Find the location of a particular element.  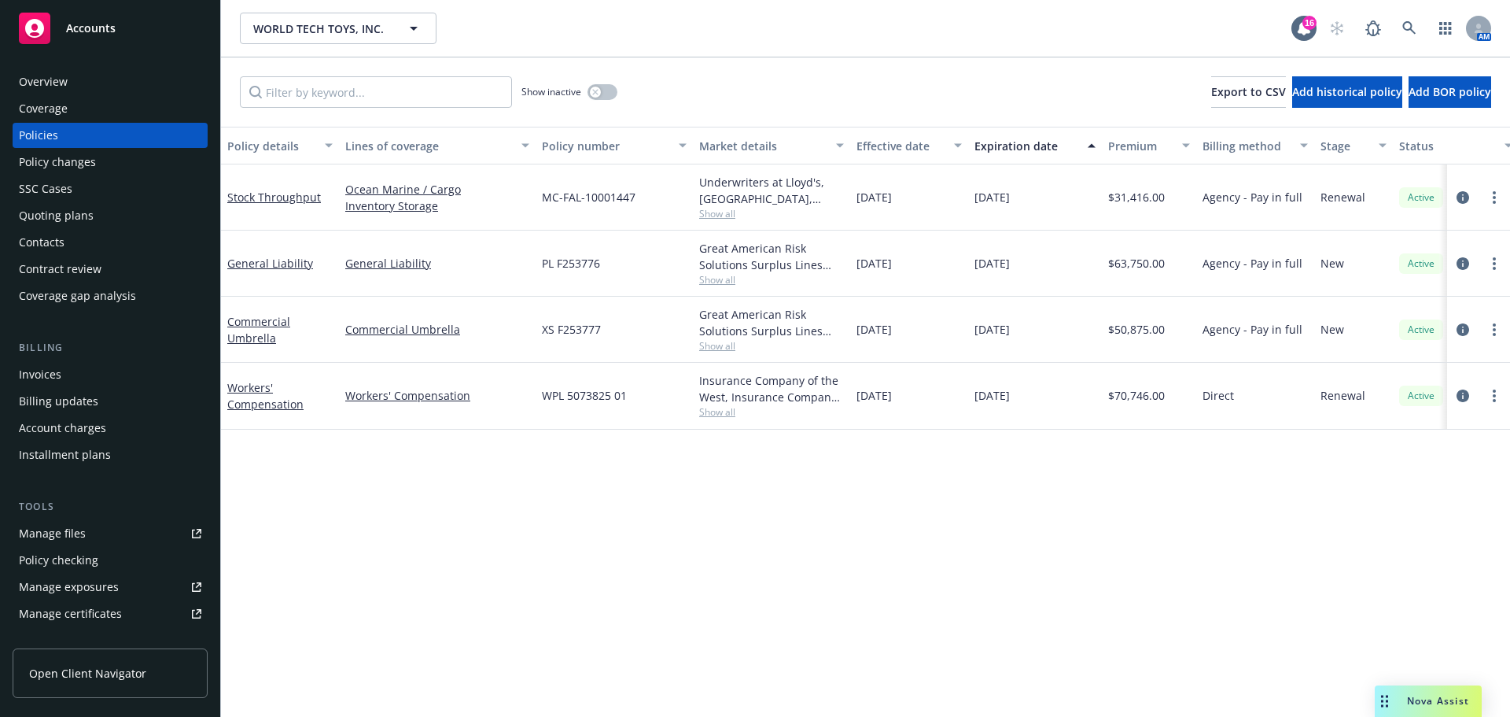

div: Premium is located at coordinates (1141, 146).